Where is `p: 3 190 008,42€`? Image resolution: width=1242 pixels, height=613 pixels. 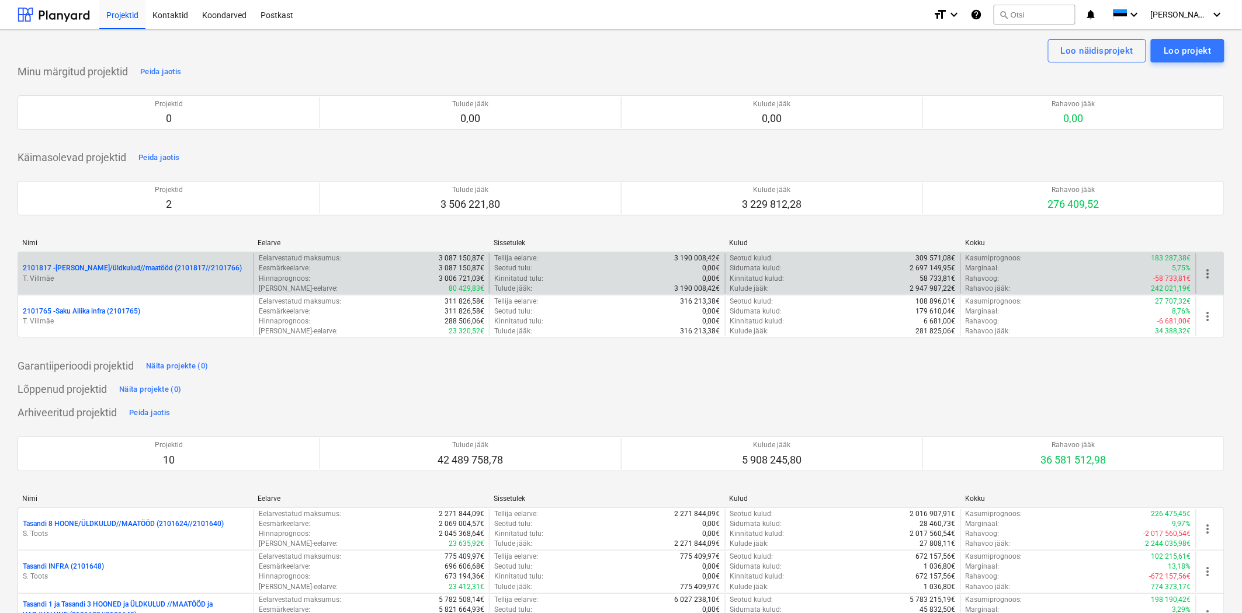 p: 3 190 008,42€ is located at coordinates (697, 289).